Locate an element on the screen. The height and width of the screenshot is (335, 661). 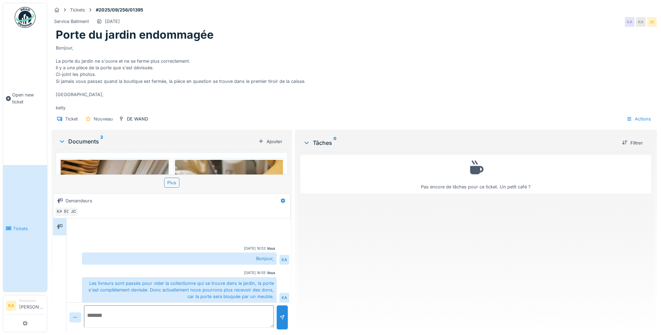
div: DE WAND is located at coordinates (137, 119).